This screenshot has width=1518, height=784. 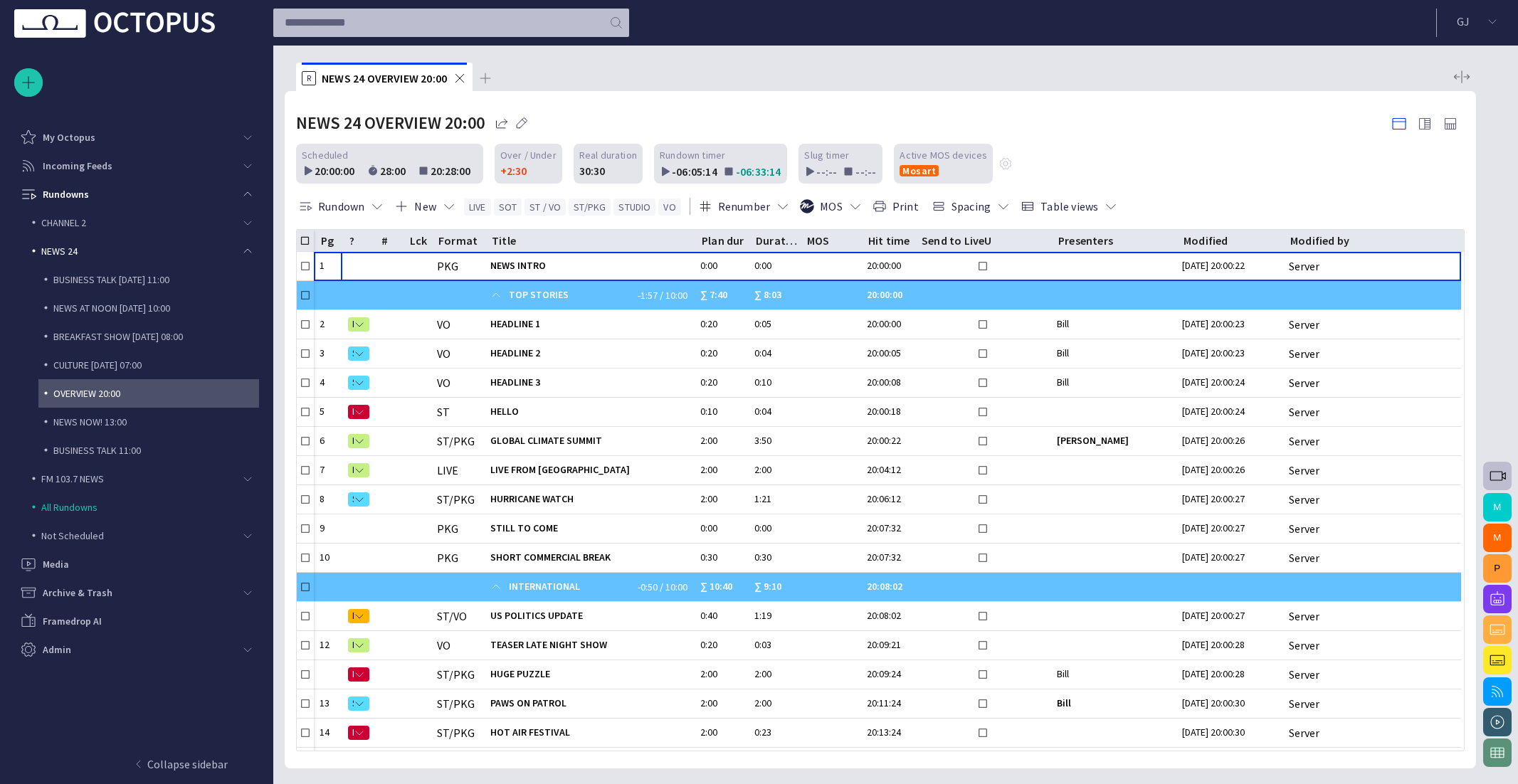 What do you see at coordinates (765, 440) in the screenshot?
I see `div: 3:50` at bounding box center [765, 440].